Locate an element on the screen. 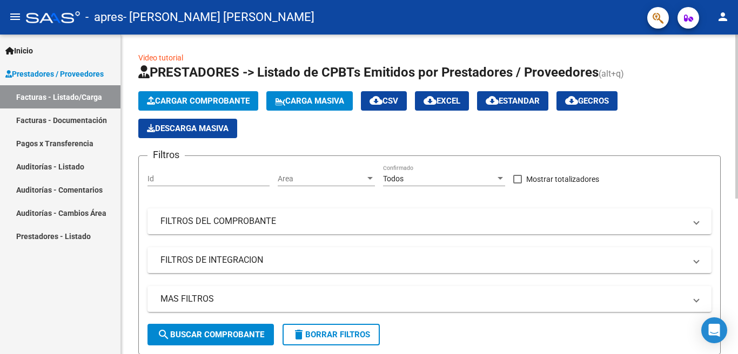 Image resolution: width=738 pixels, height=354 pixels. span: (alt+q) is located at coordinates (611, 73).